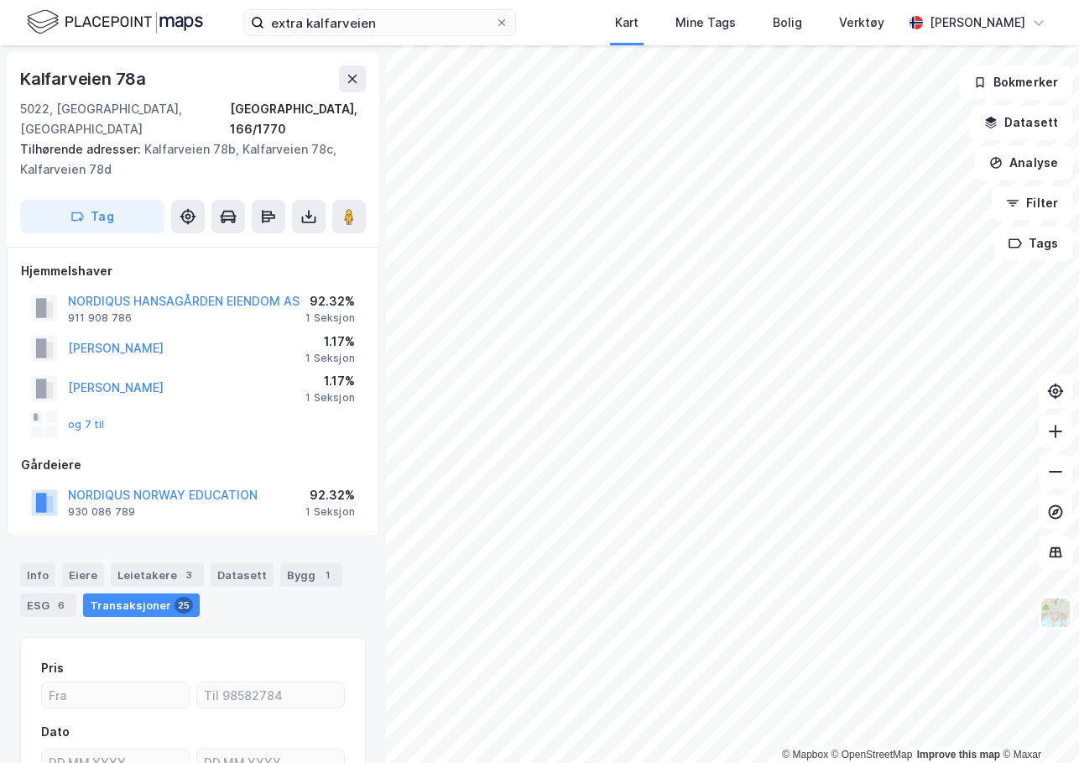  Describe the element at coordinates (102, 512) in the screenshot. I see `div: 930 086 789` at that location.